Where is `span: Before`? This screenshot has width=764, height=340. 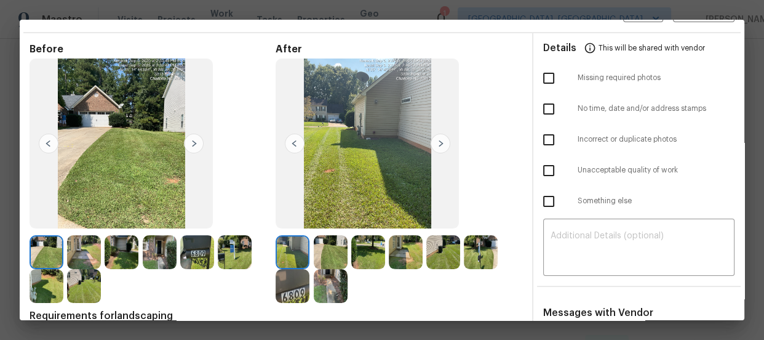
span: Before is located at coordinates (153, 49).